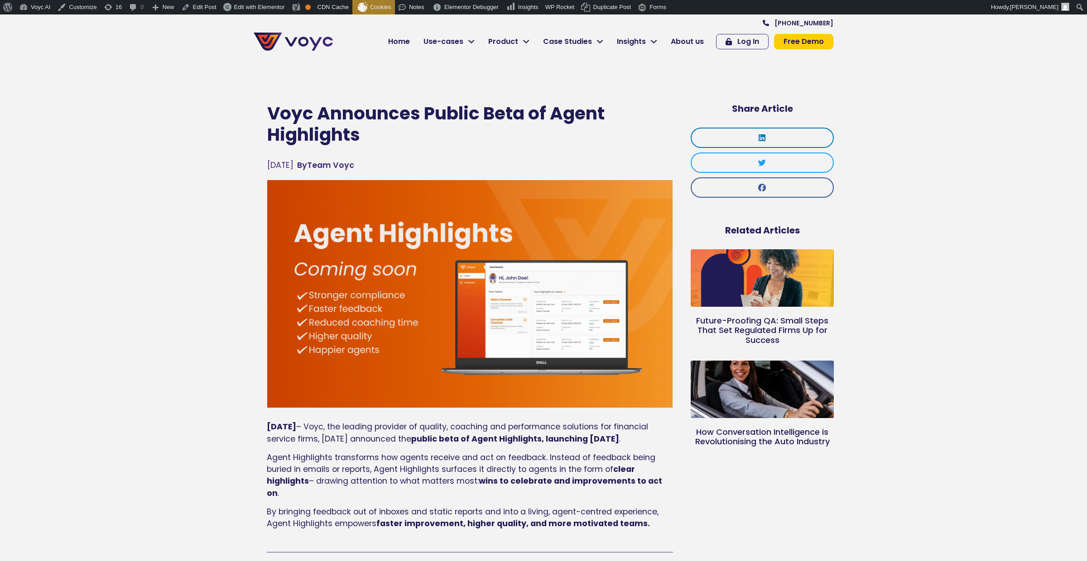 This screenshot has height=561, width=1087. What do you see at coordinates (637, 42) in the screenshot?
I see `a: Insights` at bounding box center [637, 42].